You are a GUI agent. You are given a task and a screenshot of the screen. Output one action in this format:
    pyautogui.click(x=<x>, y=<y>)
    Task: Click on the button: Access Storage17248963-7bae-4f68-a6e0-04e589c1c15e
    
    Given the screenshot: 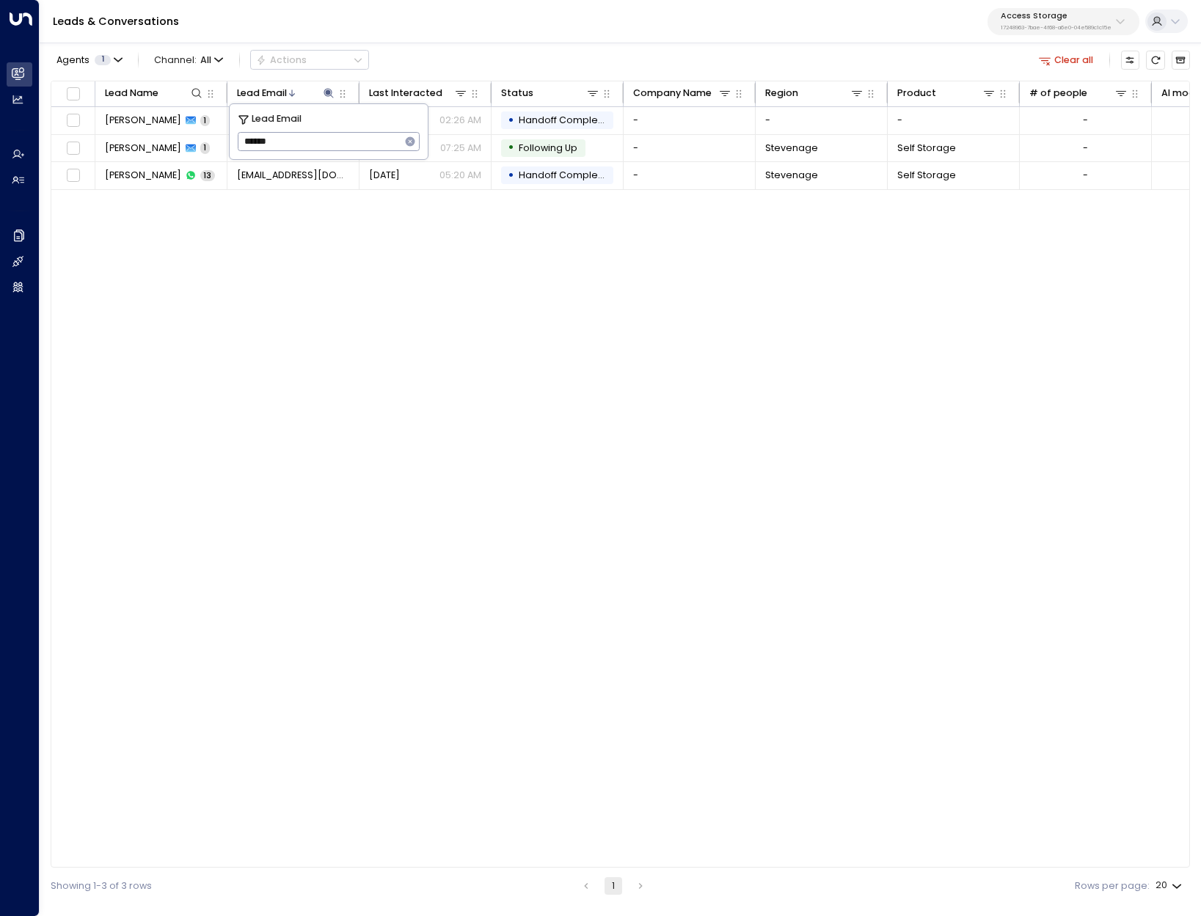 What is the action you would take?
    pyautogui.click(x=1063, y=21)
    